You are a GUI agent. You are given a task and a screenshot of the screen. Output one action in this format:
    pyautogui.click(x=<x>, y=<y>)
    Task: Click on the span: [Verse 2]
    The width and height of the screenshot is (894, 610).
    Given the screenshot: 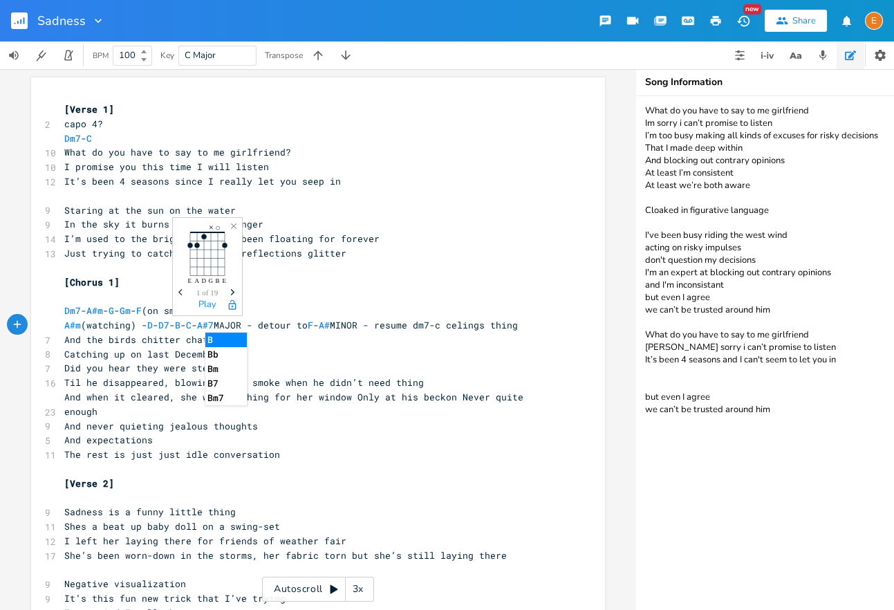 What is the action you would take?
    pyautogui.click(x=89, y=483)
    